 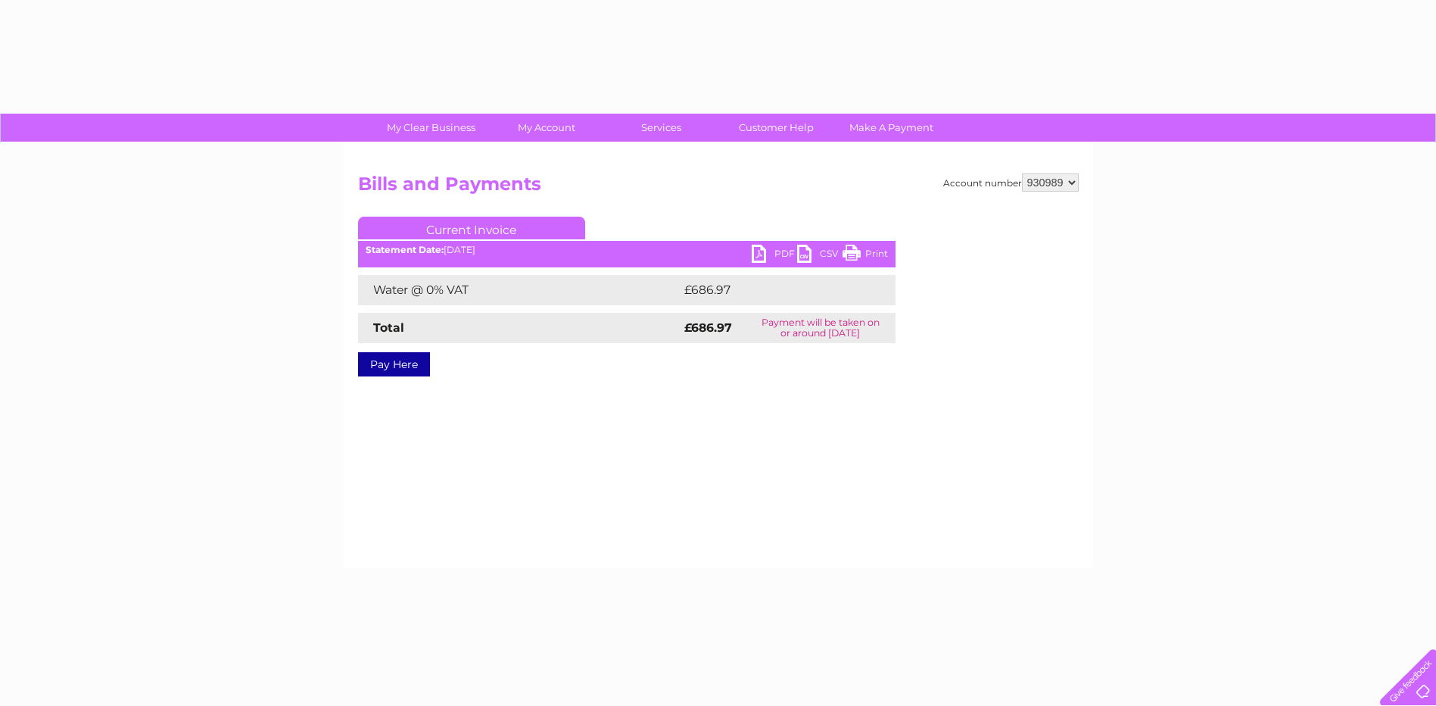 I want to click on a: PDF, so click(x=774, y=255).